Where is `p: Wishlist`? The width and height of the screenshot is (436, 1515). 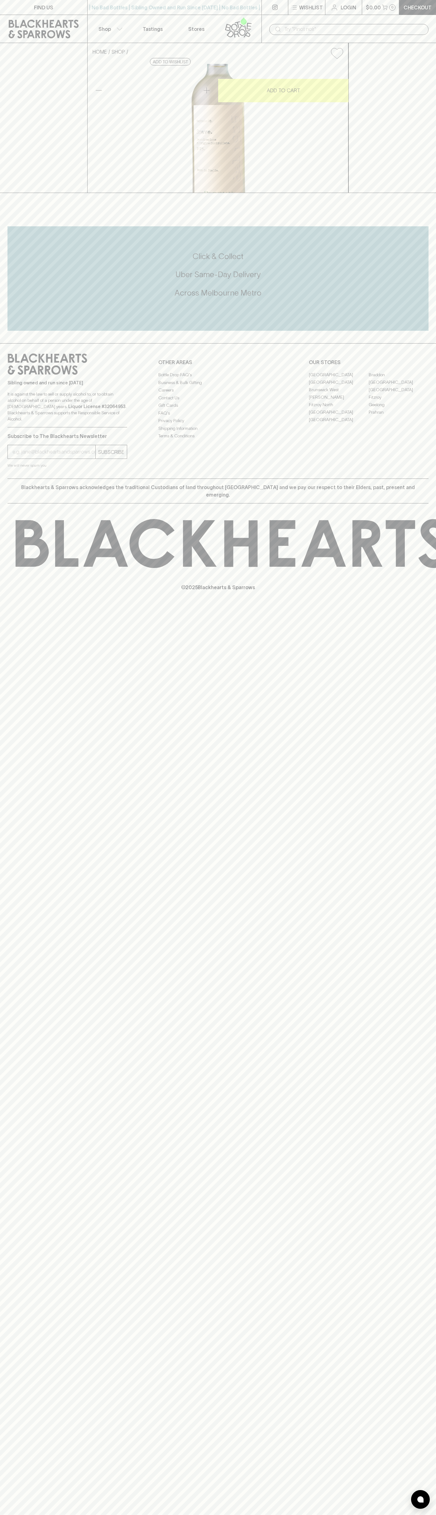 p: Wishlist is located at coordinates (311, 7).